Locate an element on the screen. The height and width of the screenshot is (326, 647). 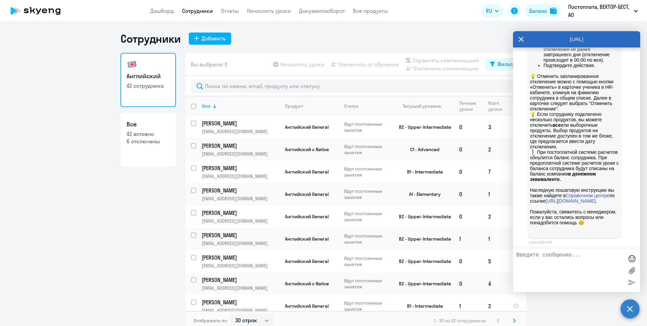
span: Вы выбрали: 0 is located at coordinates (209, 64).